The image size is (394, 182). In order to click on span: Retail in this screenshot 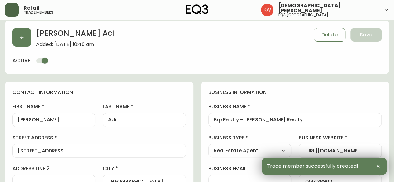, I will do `click(31, 8)`.